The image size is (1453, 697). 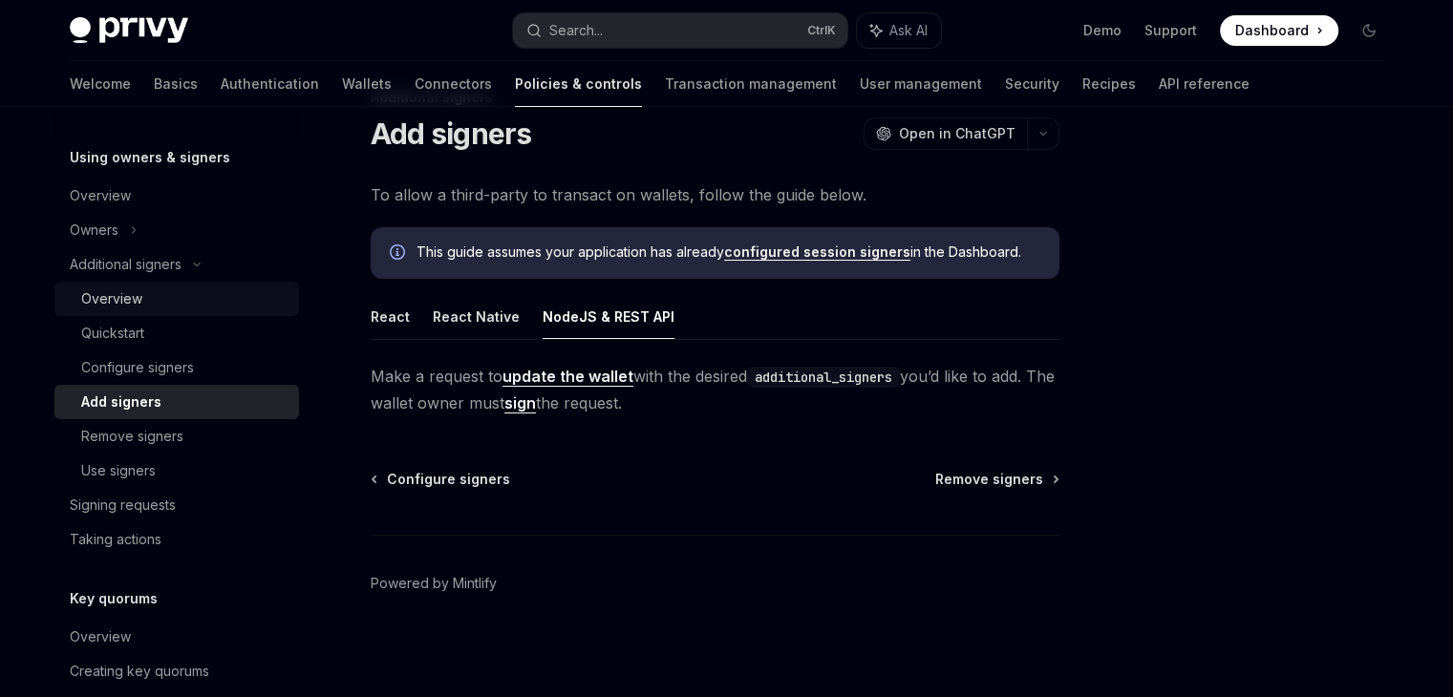 What do you see at coordinates (177, 402) in the screenshot?
I see `a: Add signers` at bounding box center [177, 402].